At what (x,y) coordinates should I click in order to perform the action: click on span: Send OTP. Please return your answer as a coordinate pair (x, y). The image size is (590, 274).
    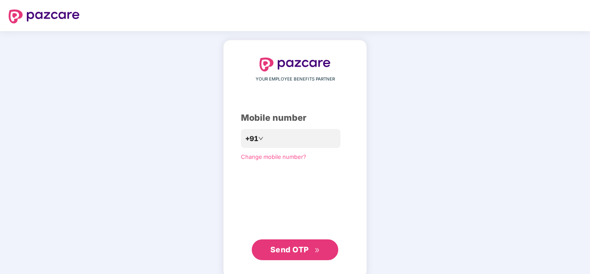
    Looking at the image, I should click on (289, 249).